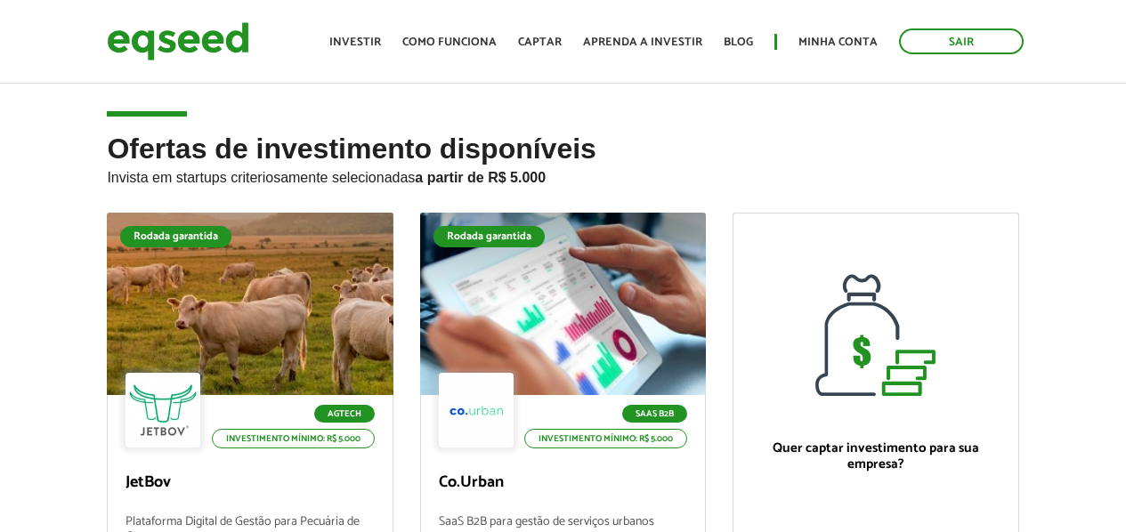 This screenshot has width=1126, height=532. Describe the element at coordinates (738, 42) in the screenshot. I see `a: Blog` at that location.